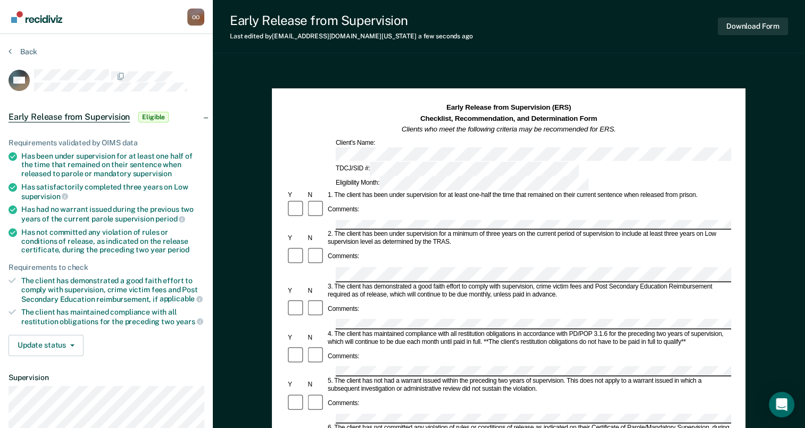 This screenshot has width=805, height=428. Describe the element at coordinates (462, 183) in the screenshot. I see `div: Eligibility Month:` at that location.